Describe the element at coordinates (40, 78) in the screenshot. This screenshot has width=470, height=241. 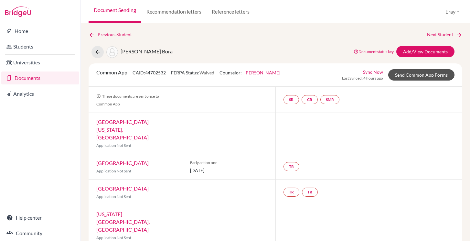
I see `a: Documents` at that location.